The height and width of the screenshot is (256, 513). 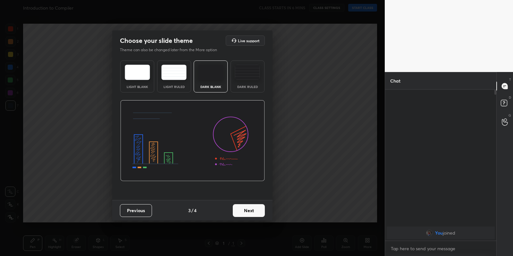 I want to click on div: Dark Blank, so click(x=211, y=87).